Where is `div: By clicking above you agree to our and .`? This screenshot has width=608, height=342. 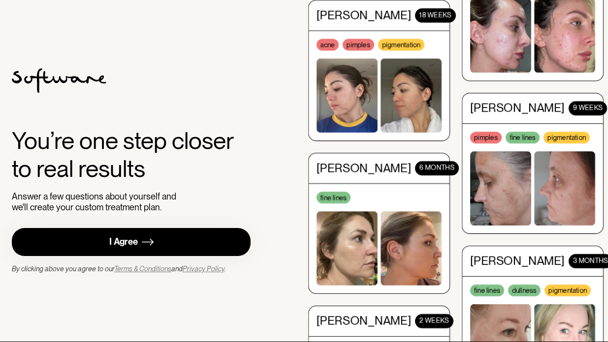
div: By clicking above you agree to our and . is located at coordinates (119, 269).